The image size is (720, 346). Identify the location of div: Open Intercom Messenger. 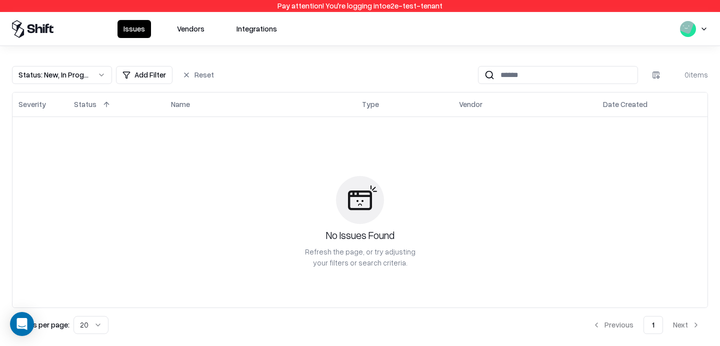
(22, 324).